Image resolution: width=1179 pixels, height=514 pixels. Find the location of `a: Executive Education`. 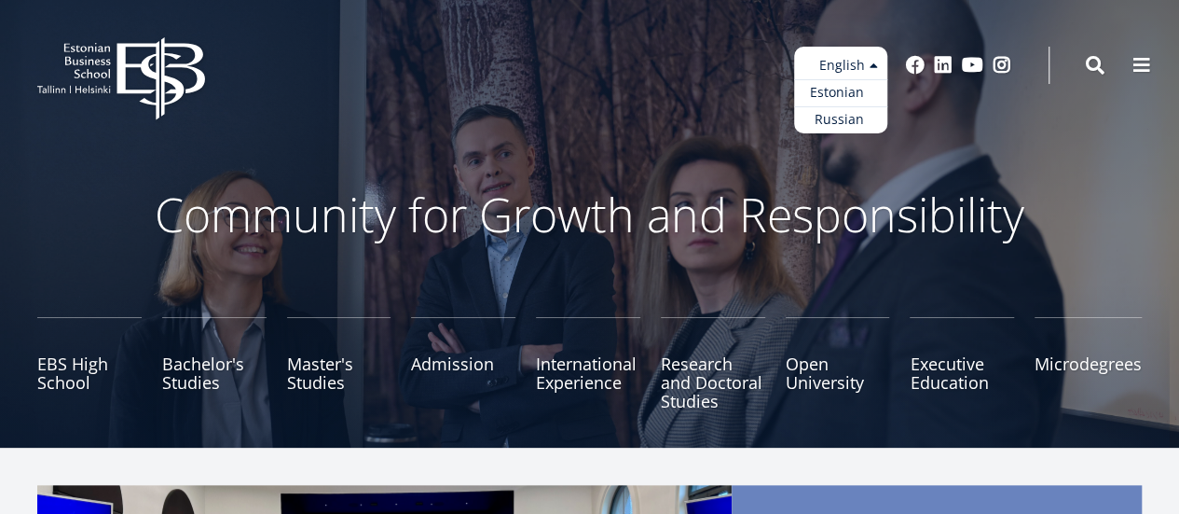

a: Executive Education is located at coordinates (962, 363).